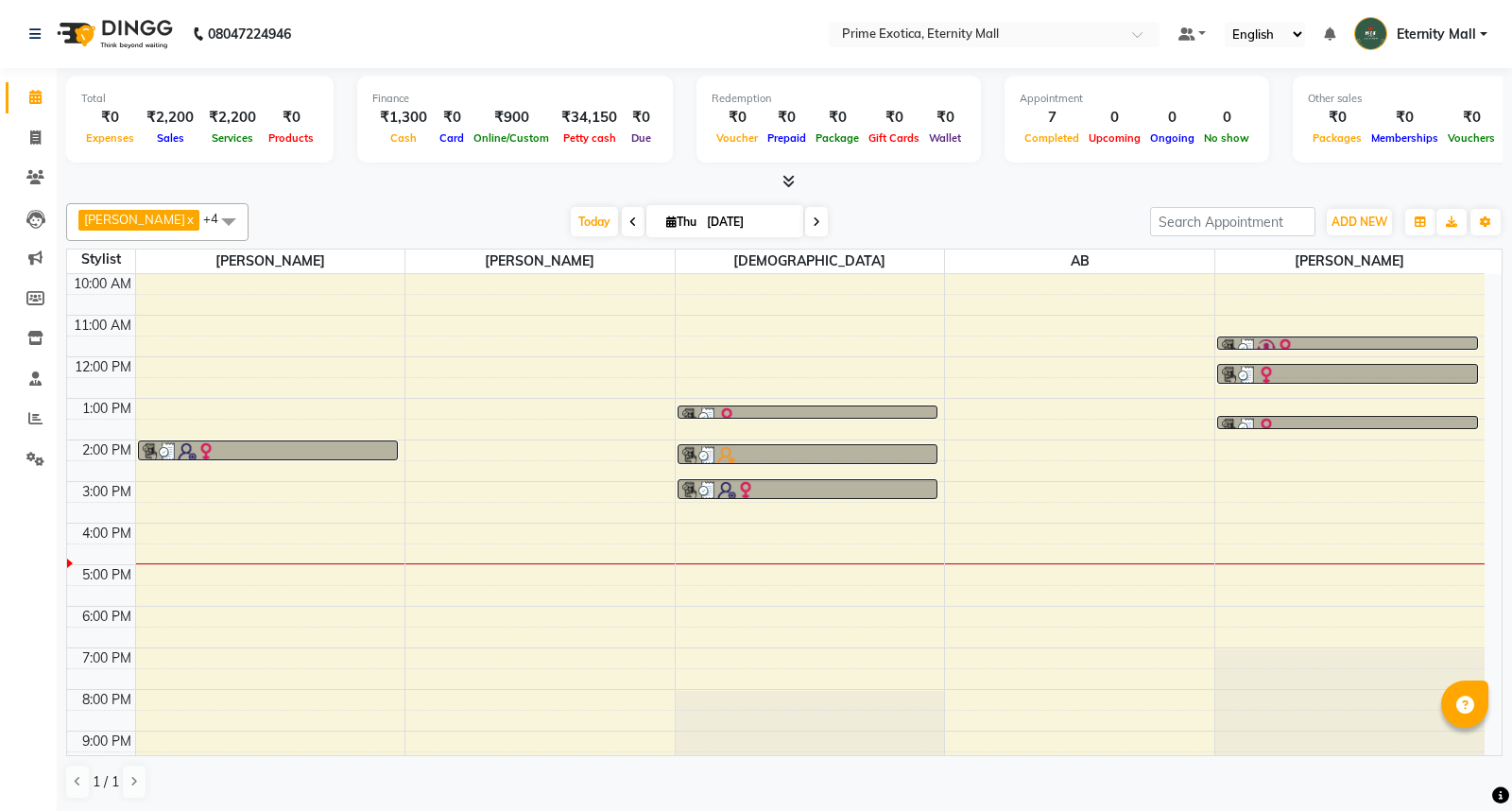  What do you see at coordinates (250, 34) in the screenshot?
I see `b: 08047224946` at bounding box center [250, 34].